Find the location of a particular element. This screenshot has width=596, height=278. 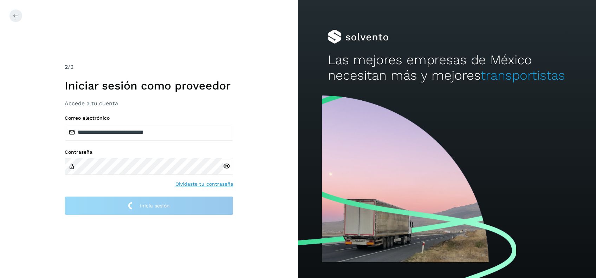

h1: Iniciar sesión como proveedor is located at coordinates (149, 86).